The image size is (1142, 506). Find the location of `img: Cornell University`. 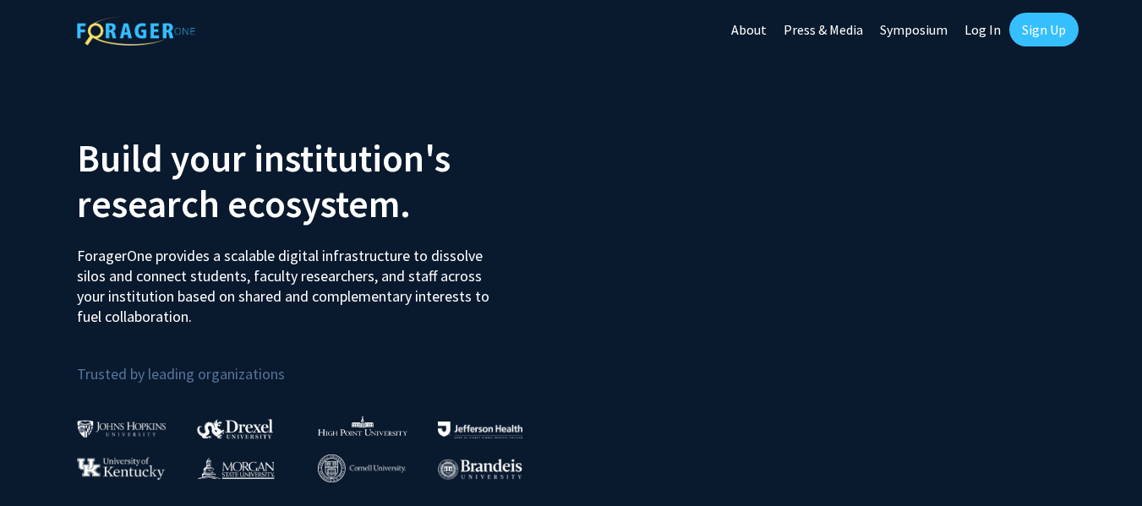

img: Cornell University is located at coordinates (362, 468).